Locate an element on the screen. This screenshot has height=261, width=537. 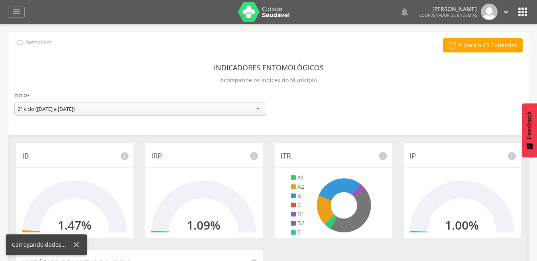
p: IB is located at coordinates (75, 156).